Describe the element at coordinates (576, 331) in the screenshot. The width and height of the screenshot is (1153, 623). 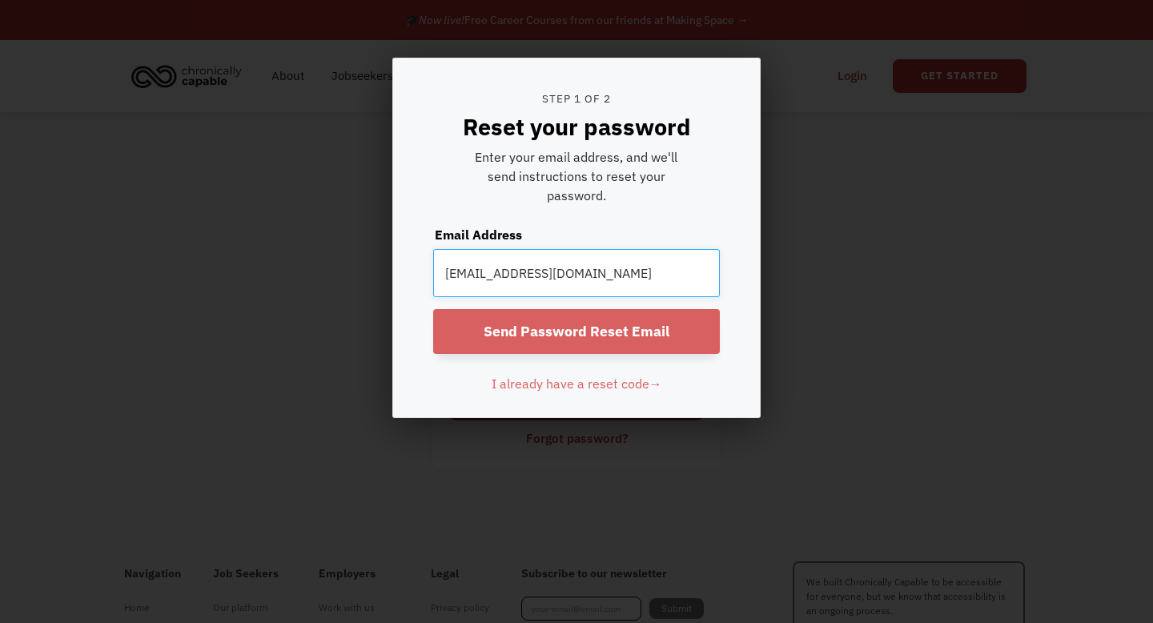
I see `input: Send Password Reset Email` at that location.